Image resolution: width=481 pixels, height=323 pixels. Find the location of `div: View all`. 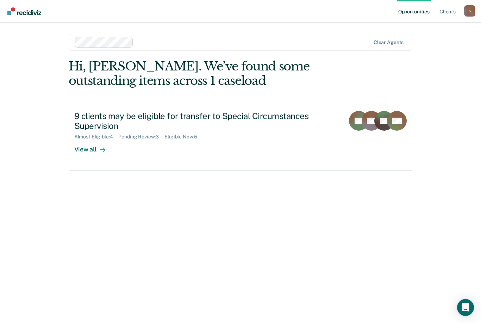

div: View all is located at coordinates (94, 147).